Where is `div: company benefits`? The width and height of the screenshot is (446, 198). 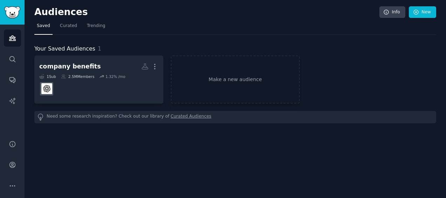 div: company benefits is located at coordinates (70, 66).